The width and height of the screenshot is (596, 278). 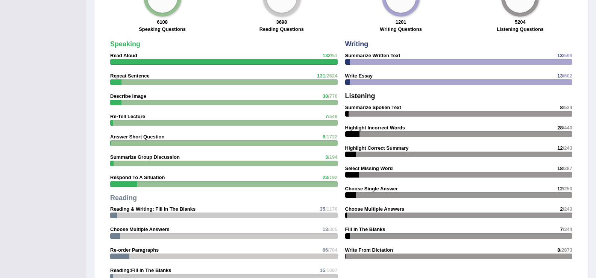 What do you see at coordinates (332, 157) in the screenshot?
I see `span: /194` at bounding box center [332, 157].